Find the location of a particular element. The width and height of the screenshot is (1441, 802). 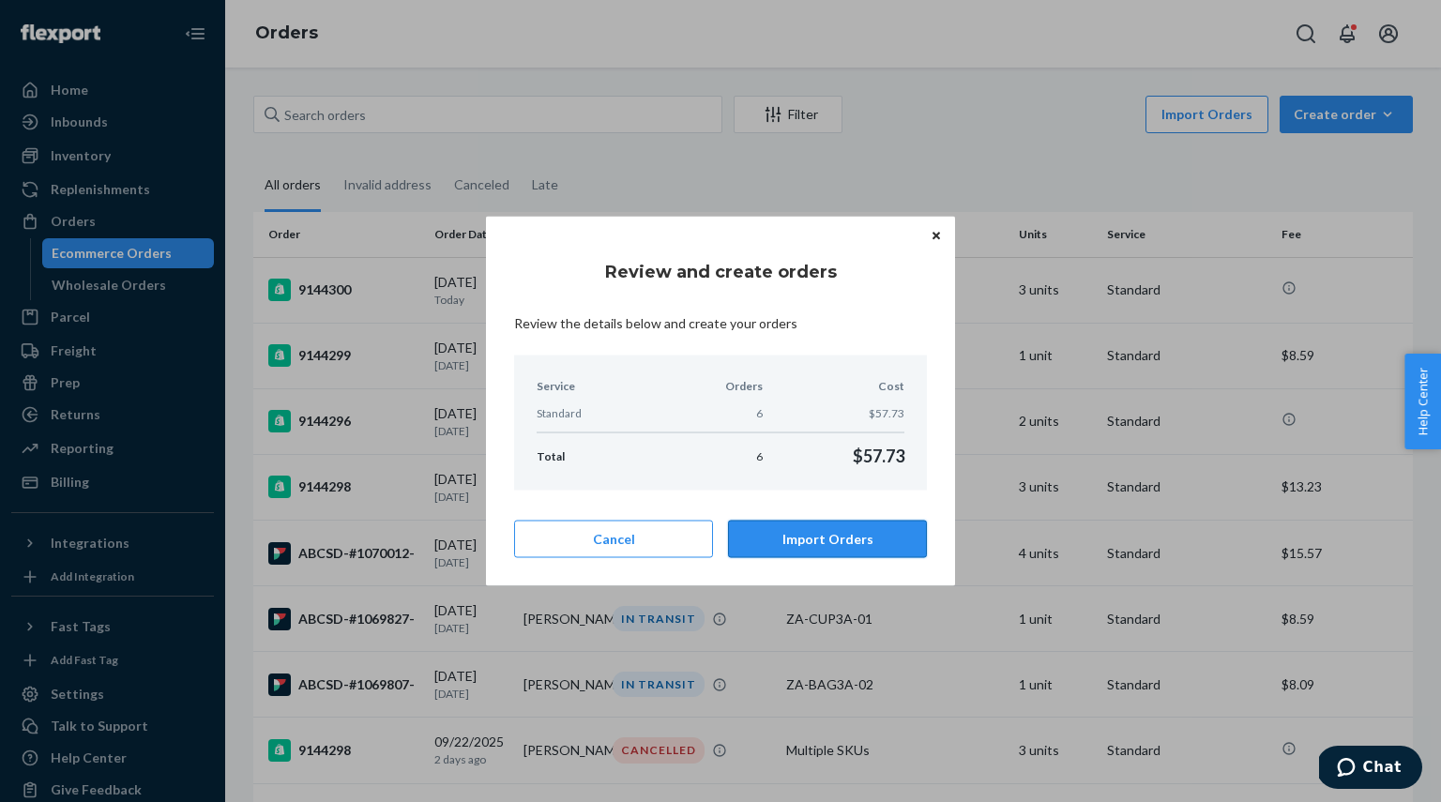

button: Import Orders is located at coordinates (827, 539).